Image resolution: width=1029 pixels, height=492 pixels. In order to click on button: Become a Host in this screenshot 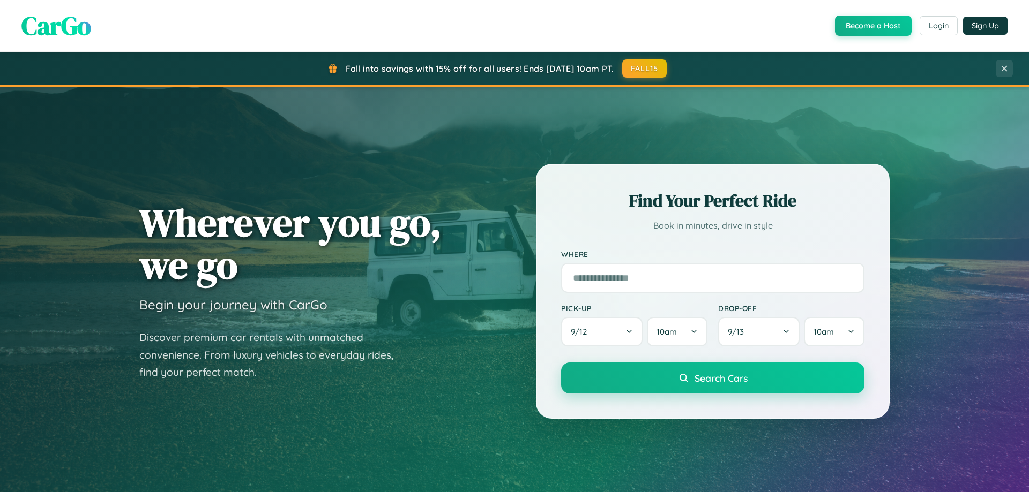, I will do `click(873, 26)`.